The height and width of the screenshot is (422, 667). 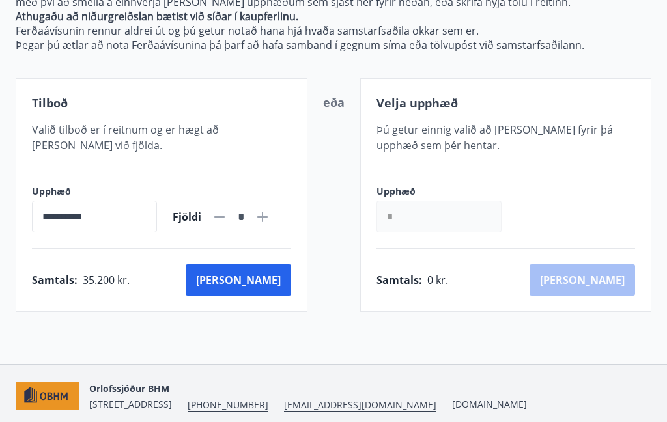 What do you see at coordinates (157, 16) in the screenshot?
I see `strong: Athugaðu að niðurgreiðslan bætist við síðar í kaupferlinu.` at bounding box center [157, 16].